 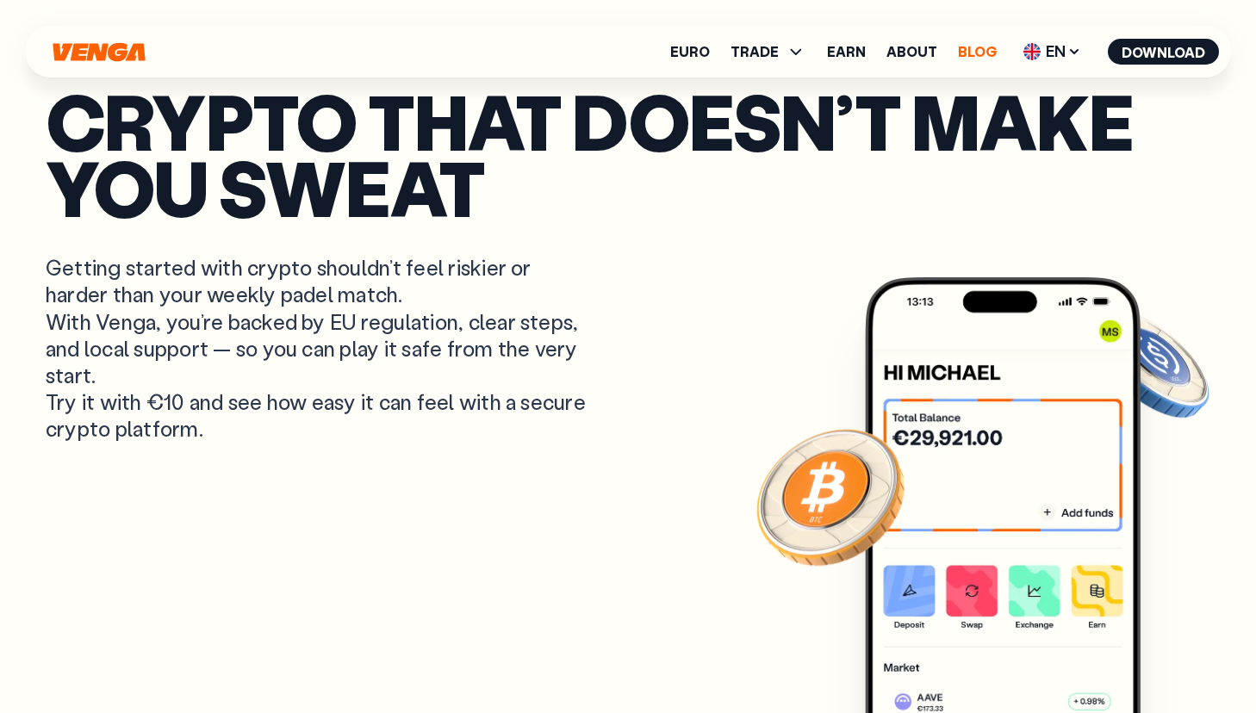 What do you see at coordinates (911, 52) in the screenshot?
I see `a: About` at bounding box center [911, 52].